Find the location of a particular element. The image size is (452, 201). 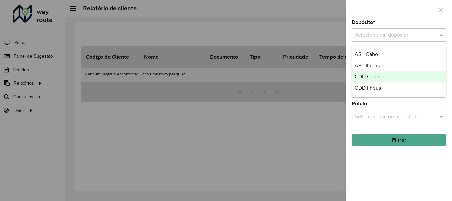

span: AS - Ilheus is located at coordinates (367, 65).